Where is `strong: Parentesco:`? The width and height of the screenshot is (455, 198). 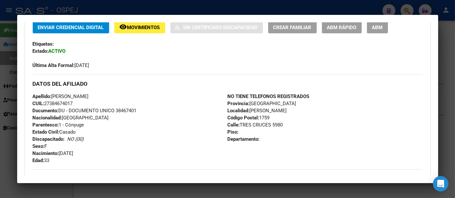
strong: Parentesco: is located at coordinates (46, 125).